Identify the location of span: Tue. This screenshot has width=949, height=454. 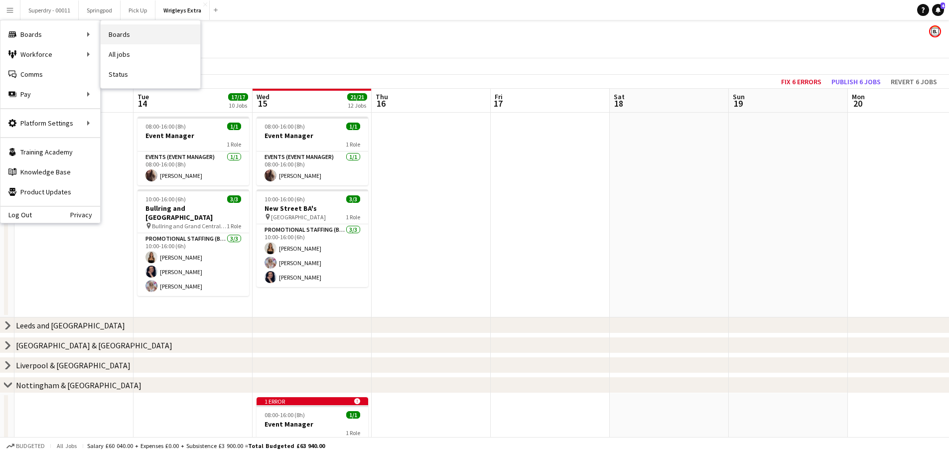
(143, 97).